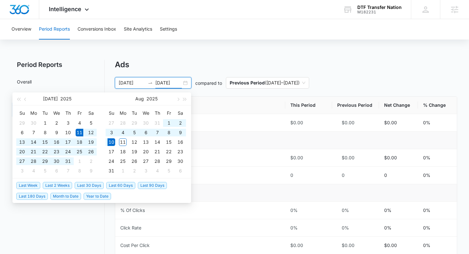  Describe the element at coordinates (111, 171) in the screenshot. I see `td: 2025-08-31` at that location.